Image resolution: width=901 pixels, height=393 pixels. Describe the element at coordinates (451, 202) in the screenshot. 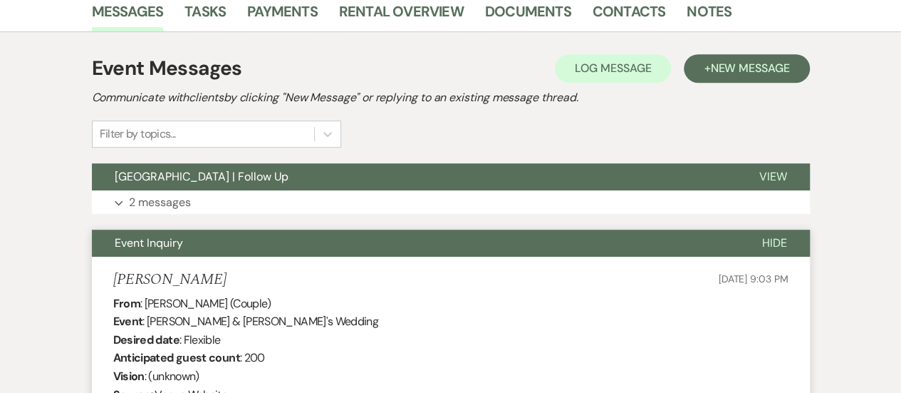

I see `button: 2 messages` at that location.